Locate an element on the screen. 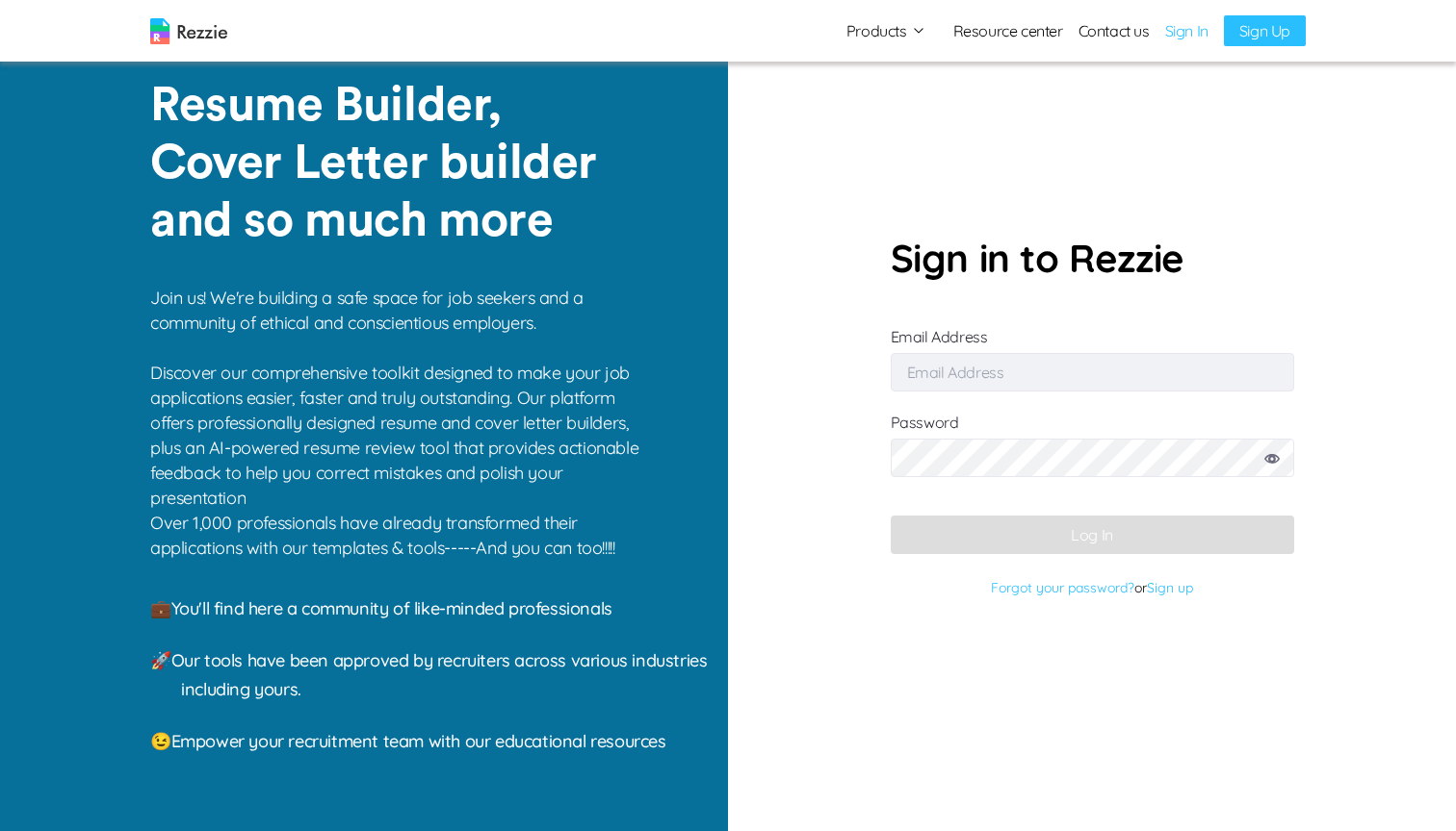 The image size is (1456, 831). a: Sign In is located at coordinates (1186, 31).